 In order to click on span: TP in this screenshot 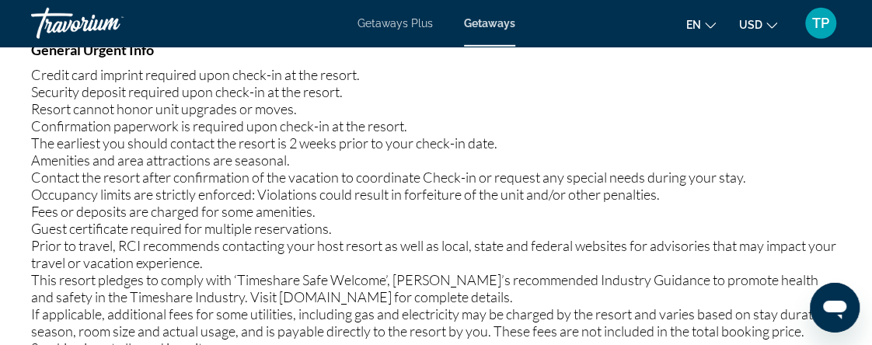, I will do `click(820, 23)`.